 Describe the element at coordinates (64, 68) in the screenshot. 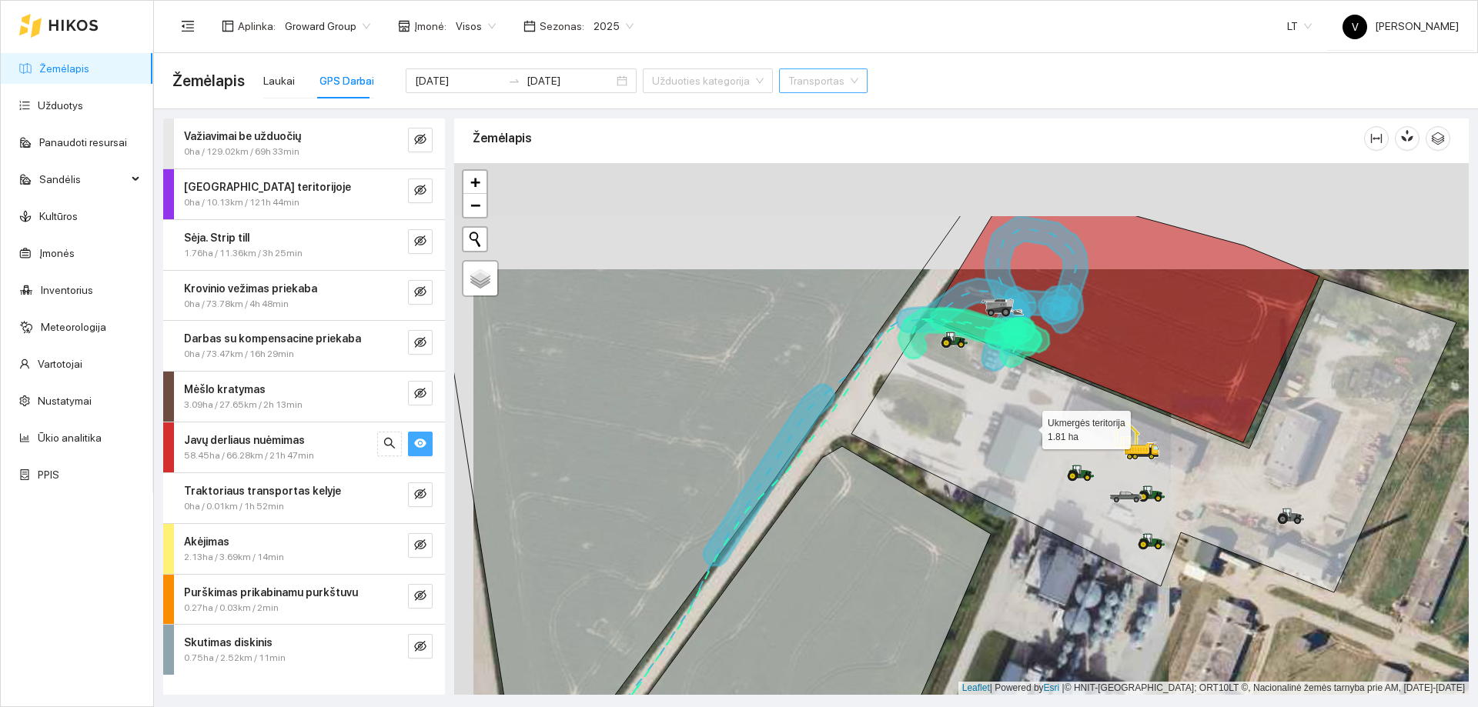

I see `a: Žemėlapis` at that location.